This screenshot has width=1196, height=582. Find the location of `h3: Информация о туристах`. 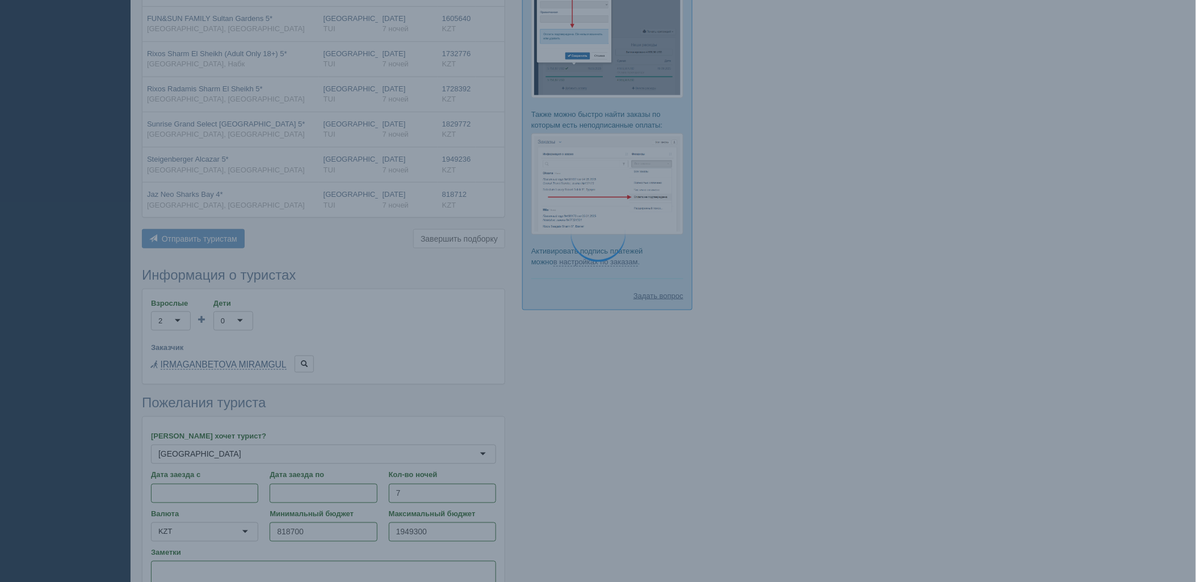

h3: Информация о туристах is located at coordinates (323, 275).